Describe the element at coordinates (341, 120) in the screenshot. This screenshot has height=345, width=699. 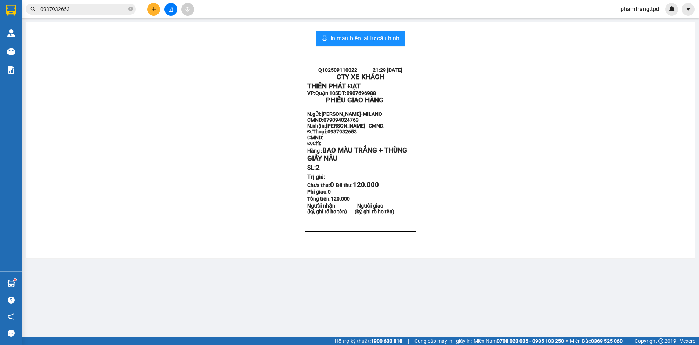
I see `span: 079094024763` at that location.